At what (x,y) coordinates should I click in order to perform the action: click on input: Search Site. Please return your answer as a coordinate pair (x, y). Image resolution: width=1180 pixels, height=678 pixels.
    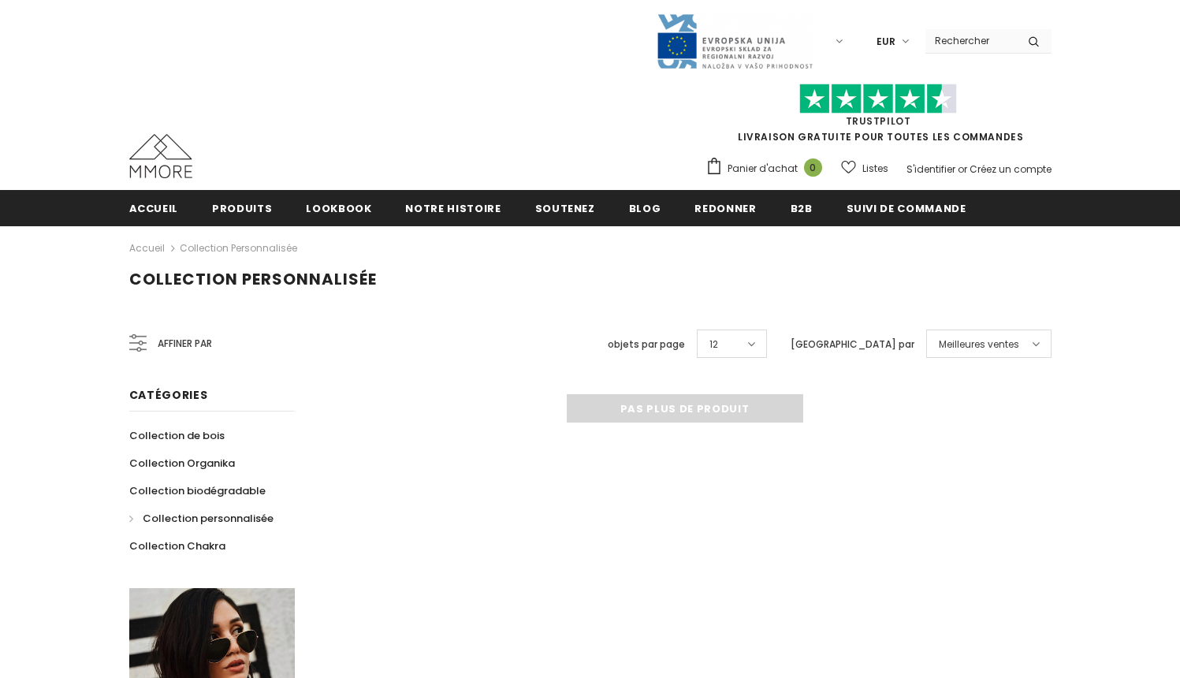
    Looking at the image, I should click on (970, 40).